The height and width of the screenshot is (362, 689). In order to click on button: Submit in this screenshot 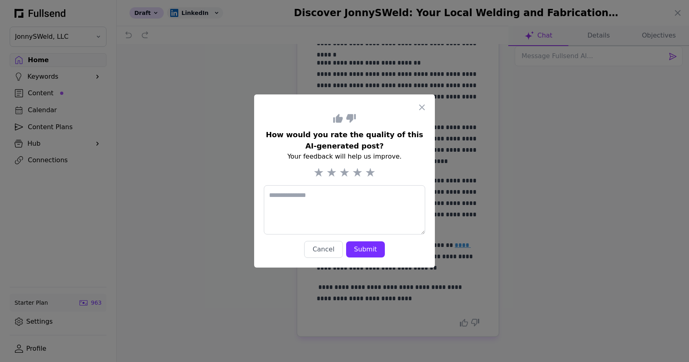, I will do `click(365, 249)`.